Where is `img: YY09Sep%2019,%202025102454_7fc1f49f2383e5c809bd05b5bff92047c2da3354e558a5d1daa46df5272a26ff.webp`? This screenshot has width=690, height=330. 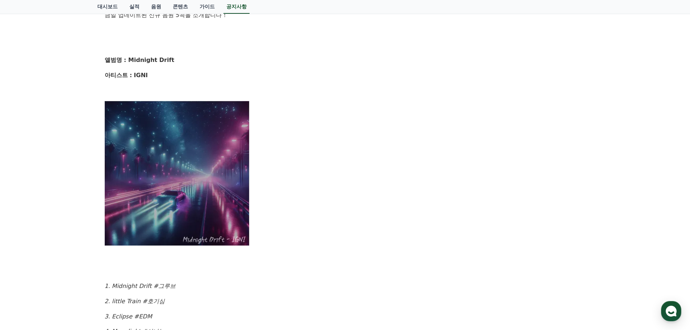 img: YY09Sep%2019,%202025102454_7fc1f49f2383e5c809bd05b5bff92047c2da3354e558a5d1daa46df5272a26ff.webp is located at coordinates (177, 173).